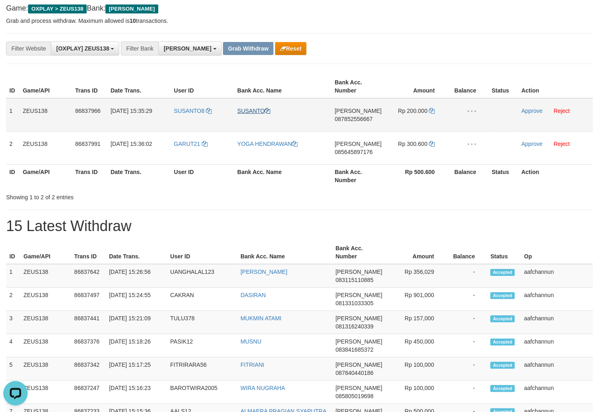  Describe the element at coordinates (300, 226) in the screenshot. I see `h1: 15 Latest Withdraw` at that location.